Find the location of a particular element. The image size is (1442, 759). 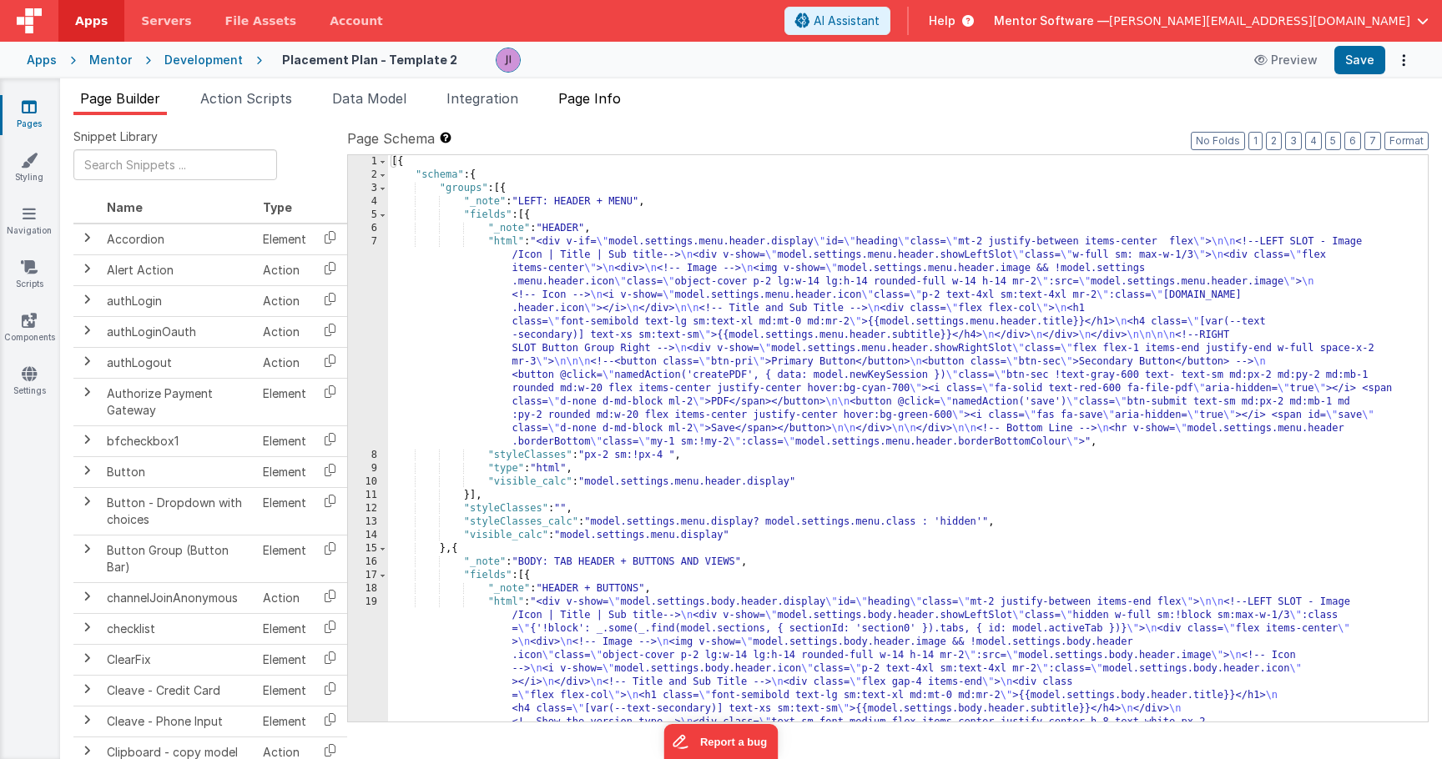

input: Search Snippets ... is located at coordinates (175, 164).